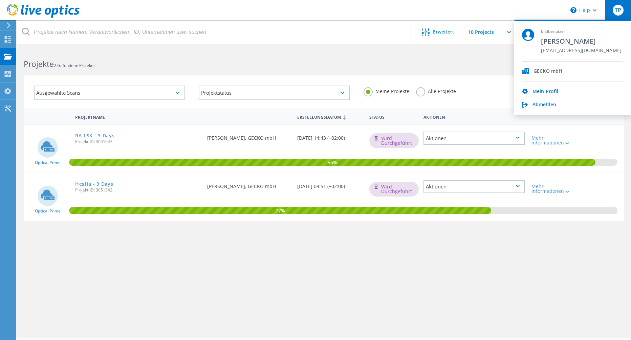 The height and width of the screenshot is (340, 631). What do you see at coordinates (581, 31) in the screenshot?
I see `span: Endbenutzer` at bounding box center [581, 31].